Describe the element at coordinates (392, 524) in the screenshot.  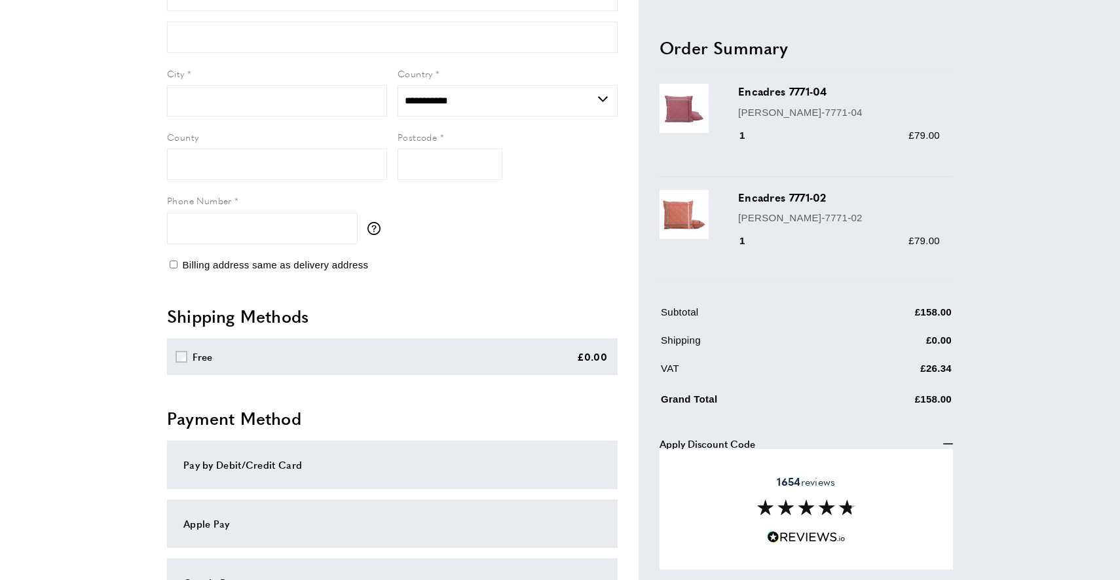
I see `div: Apple Pay` at that location.